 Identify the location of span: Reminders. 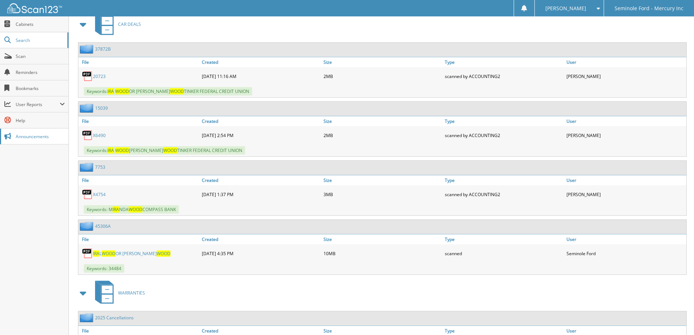
(40, 72).